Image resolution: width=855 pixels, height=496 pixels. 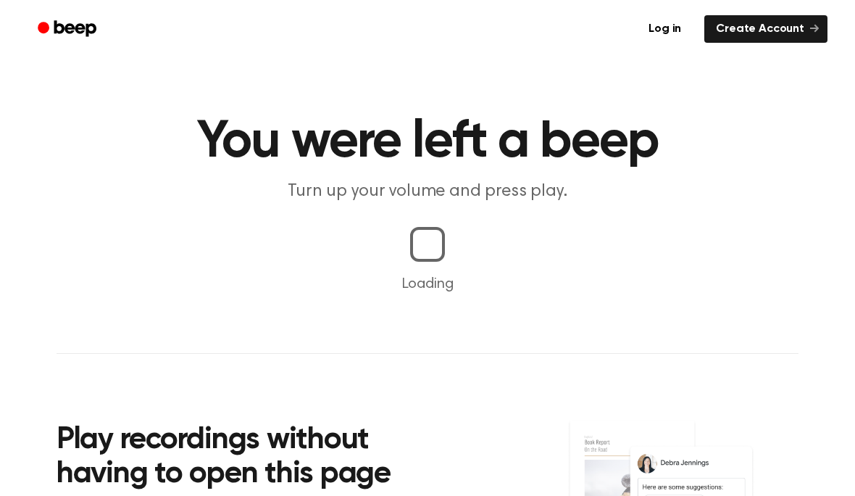 What do you see at coordinates (428, 142) in the screenshot?
I see `h1: You were left a beep` at bounding box center [428, 142].